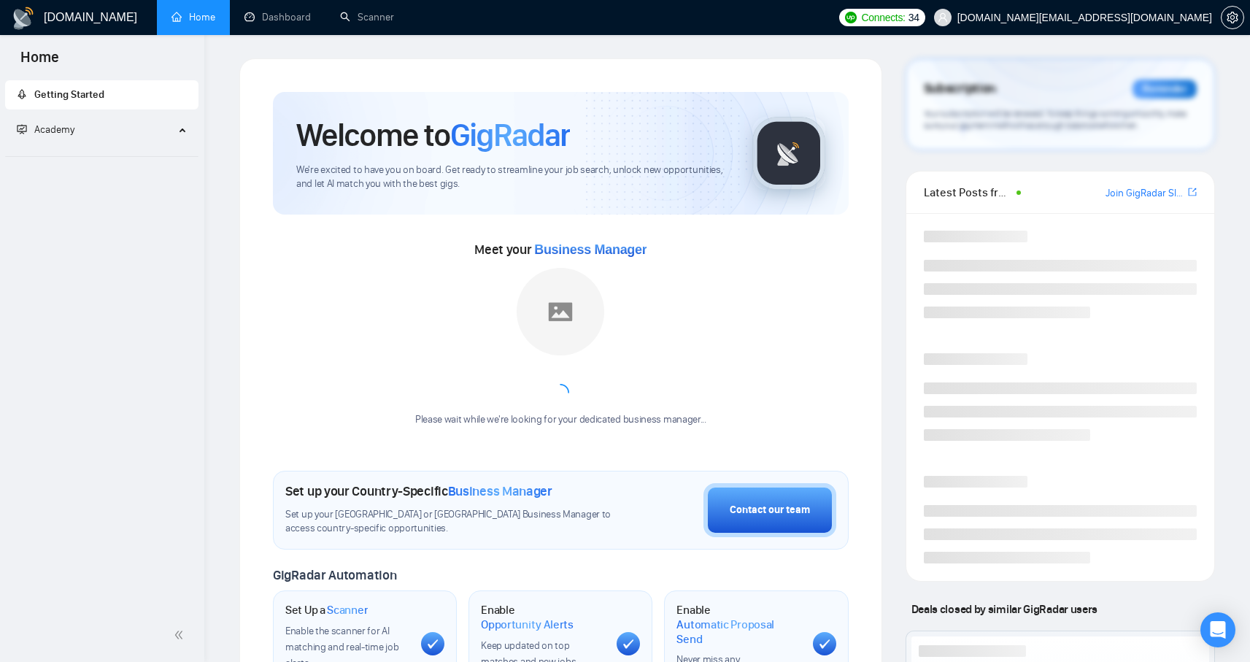 The width and height of the screenshot is (1250, 662). Describe the element at coordinates (1232, 18) in the screenshot. I see `a: setting` at that location.